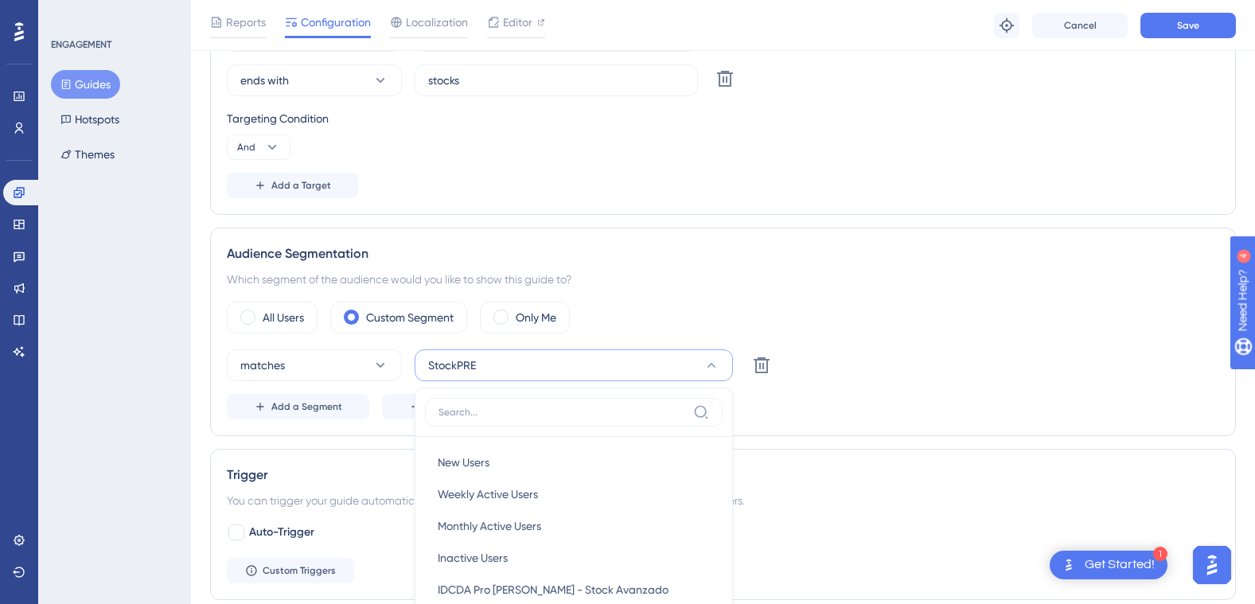  I want to click on label: Only Me, so click(536, 318).